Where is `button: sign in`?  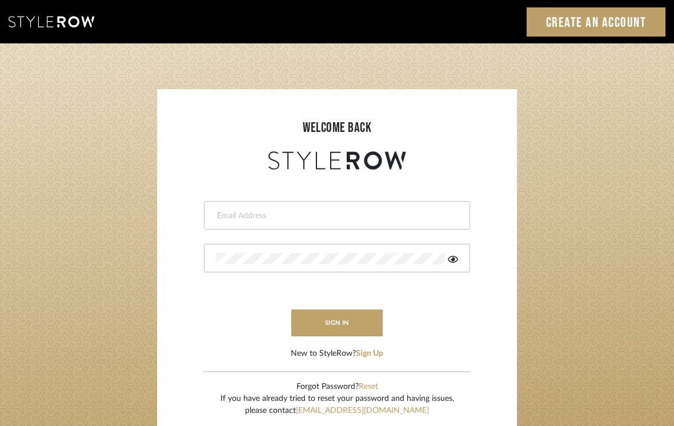 button: sign in is located at coordinates (337, 323).